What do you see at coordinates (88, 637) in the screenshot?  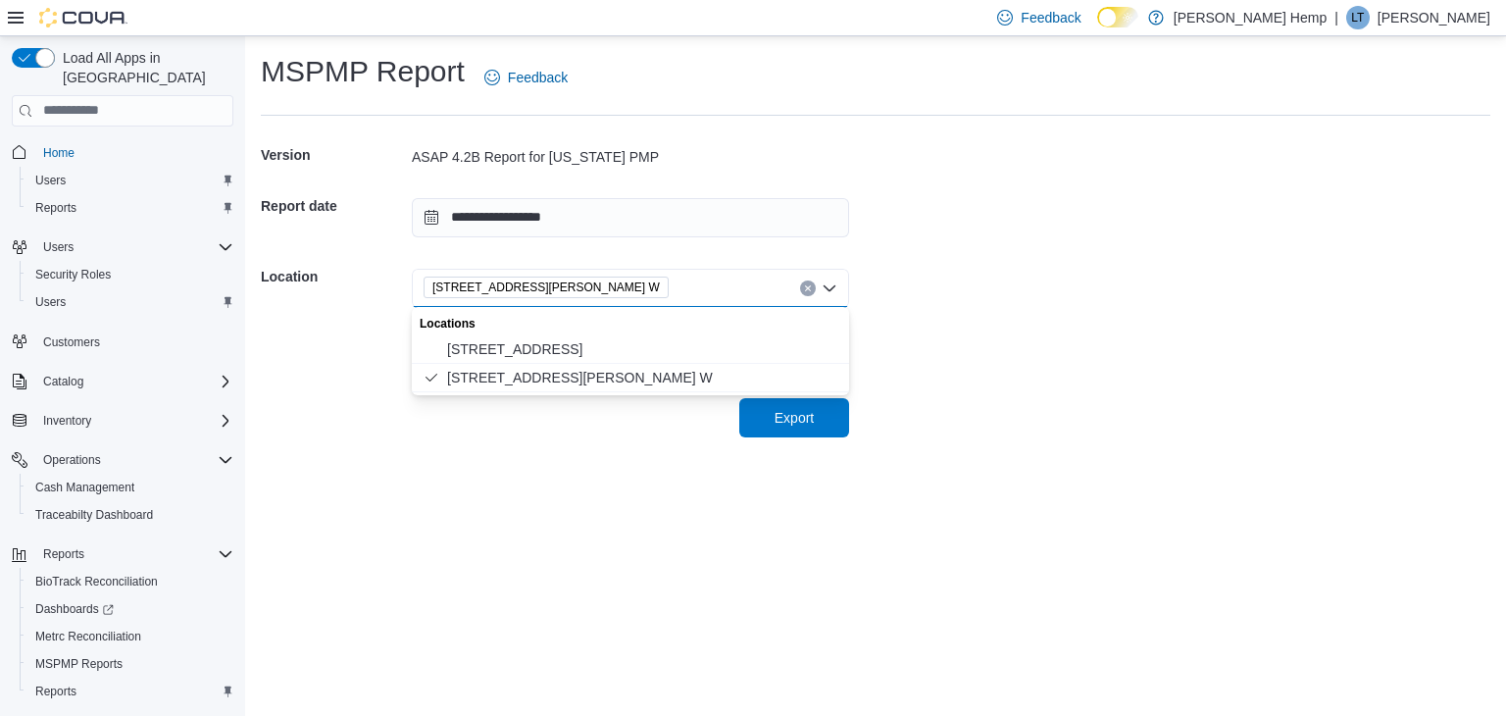 I see `a: Metrc Reconciliation` at bounding box center [88, 637].